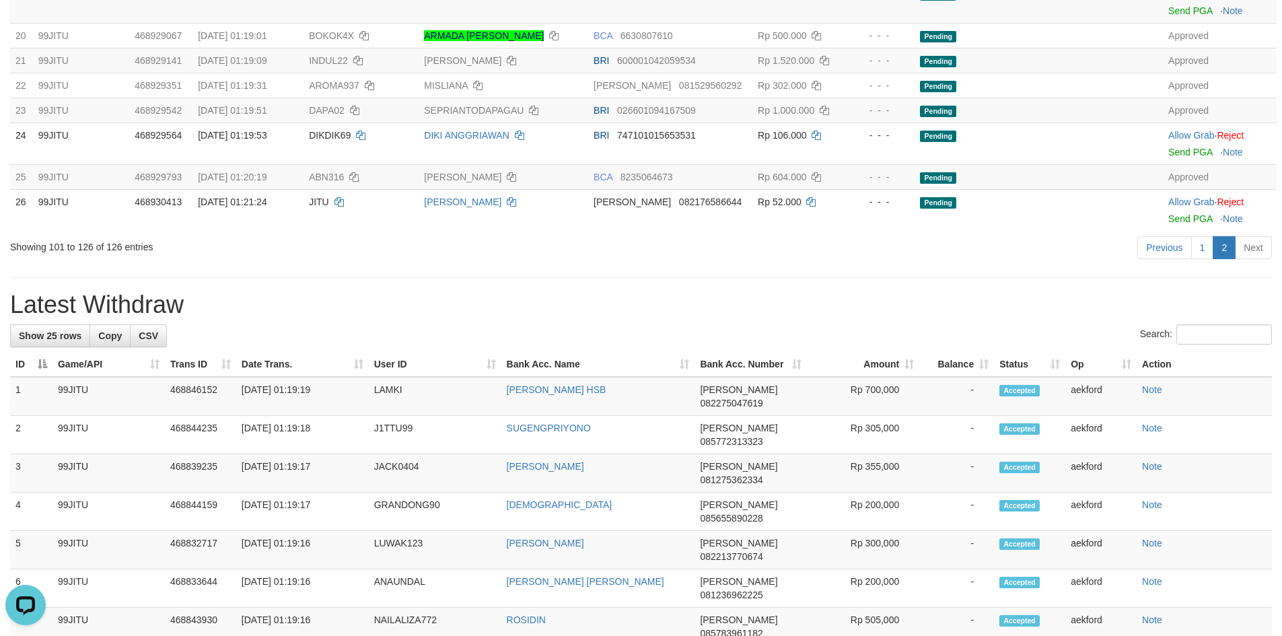  What do you see at coordinates (656, 135) in the screenshot?
I see `span: Copy 747101015653531 to clipboard` at bounding box center [656, 135].